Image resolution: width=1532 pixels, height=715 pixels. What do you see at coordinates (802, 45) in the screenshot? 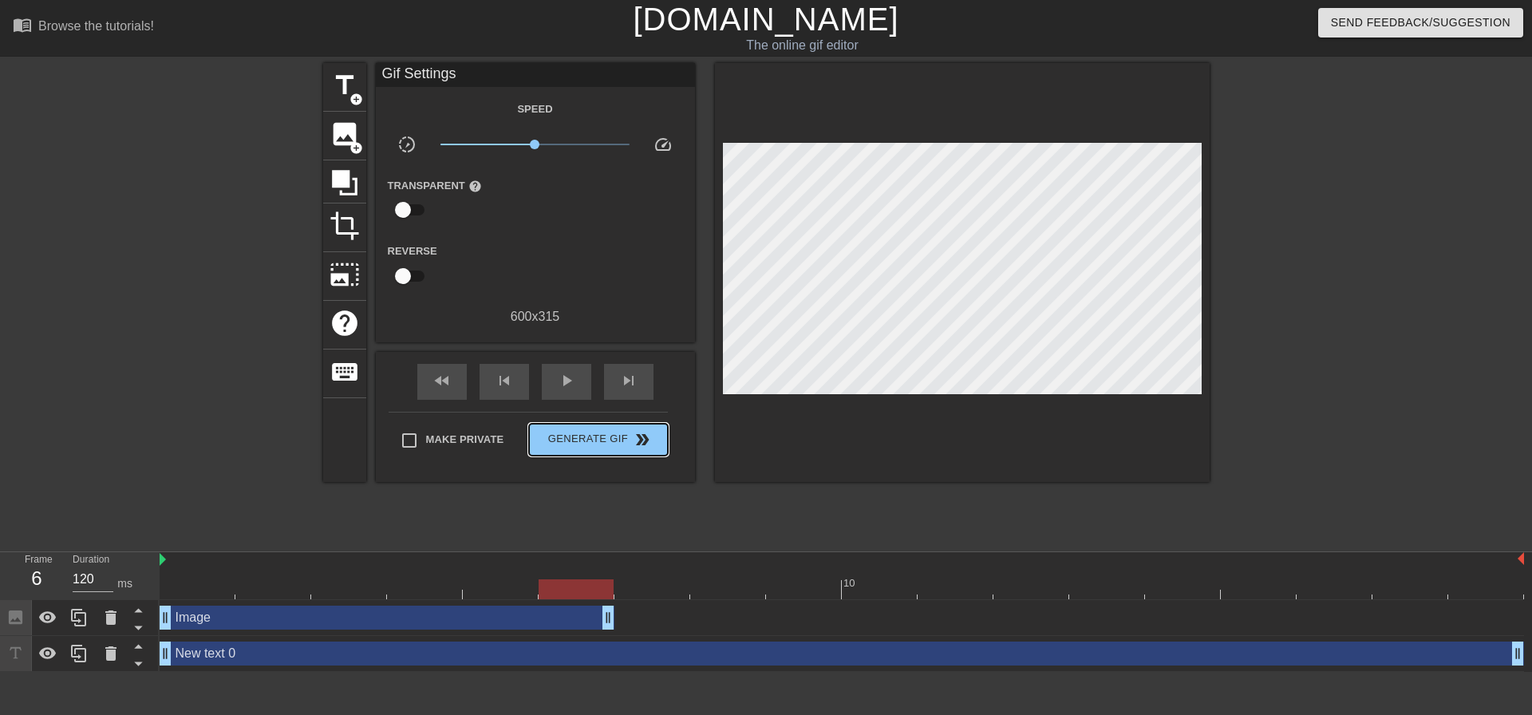
I see `div: The online gif editor` at bounding box center [802, 45].